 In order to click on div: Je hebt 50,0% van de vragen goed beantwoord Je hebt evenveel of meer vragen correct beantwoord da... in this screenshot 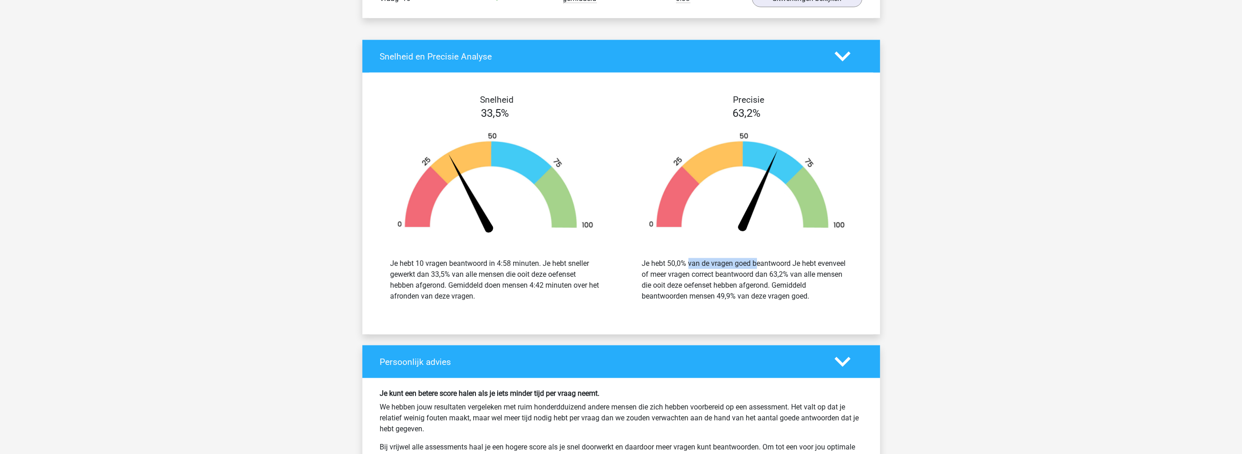, I will do `click(747, 280)`.